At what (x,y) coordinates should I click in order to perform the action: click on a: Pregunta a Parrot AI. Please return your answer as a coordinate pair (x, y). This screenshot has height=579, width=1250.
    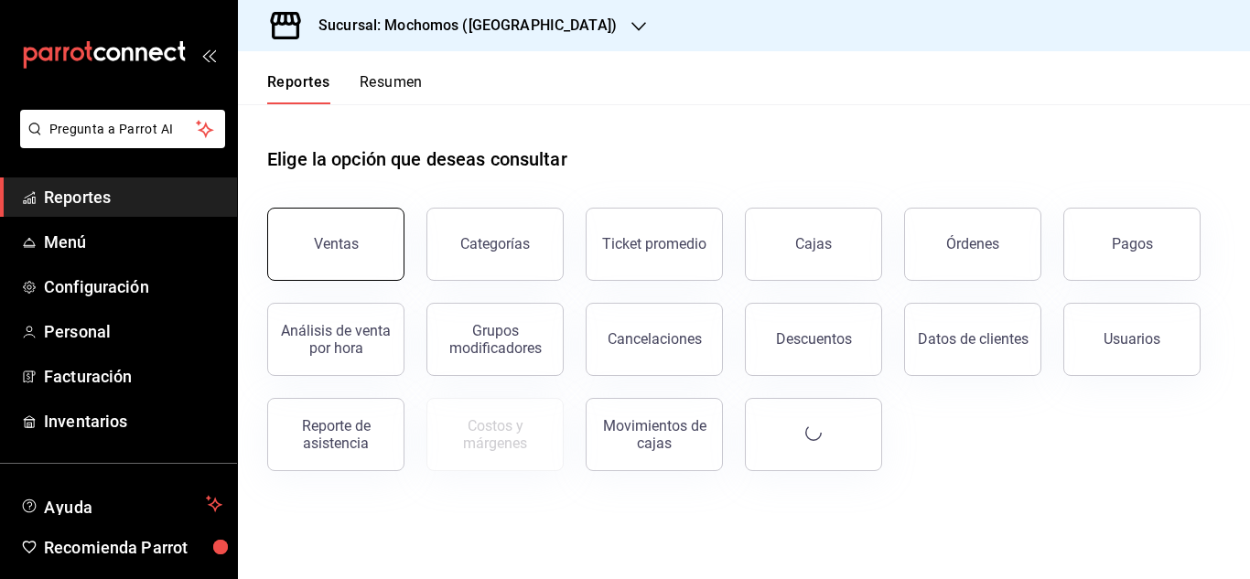
    Looking at the image, I should click on (119, 142).